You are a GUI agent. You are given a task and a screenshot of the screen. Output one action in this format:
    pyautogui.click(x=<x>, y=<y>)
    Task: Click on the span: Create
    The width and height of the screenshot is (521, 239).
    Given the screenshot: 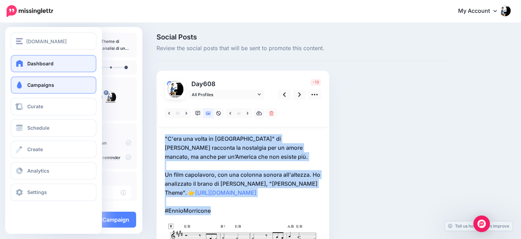 What is the action you would take?
    pyautogui.click(x=35, y=149)
    